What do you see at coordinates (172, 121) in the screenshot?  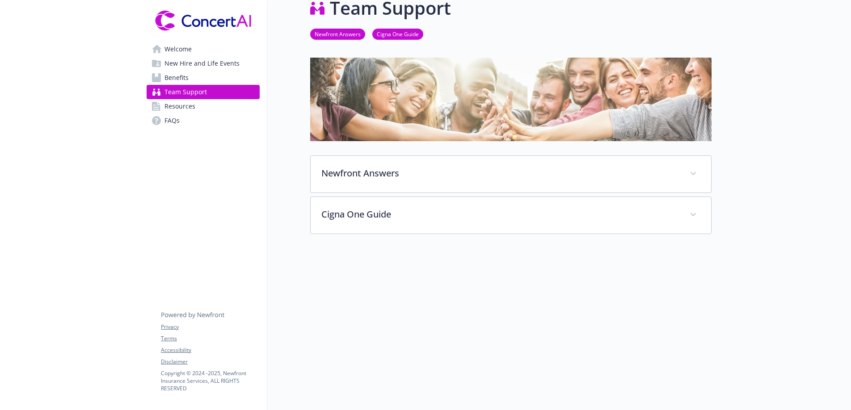 I see `span: FAQs` at bounding box center [172, 121].